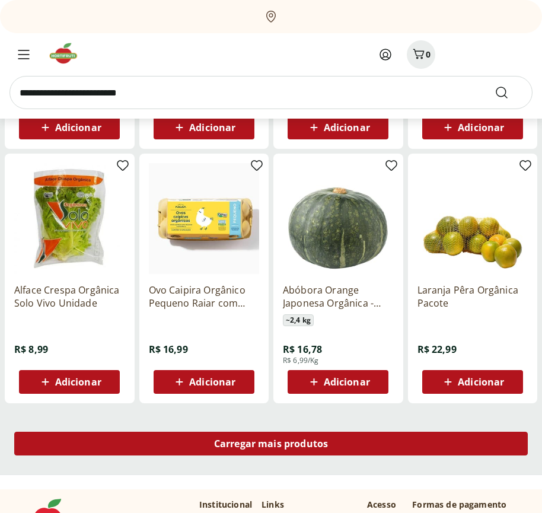  I want to click on img: Alface Crespa Orgânica Solo Vivo Unidade, so click(69, 218).